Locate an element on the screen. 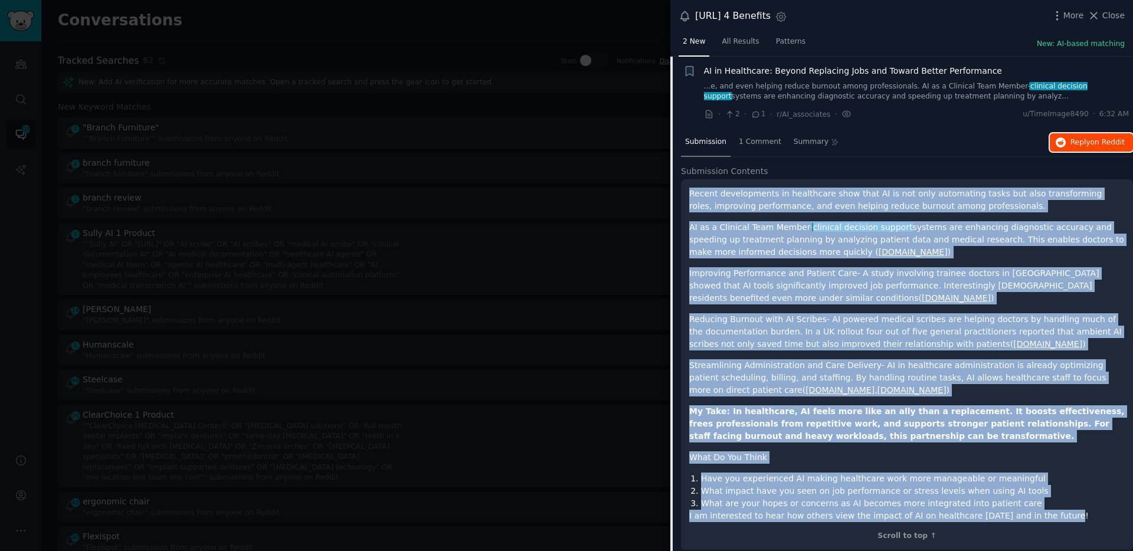  a: Replyon Reddit is located at coordinates (1091, 143).